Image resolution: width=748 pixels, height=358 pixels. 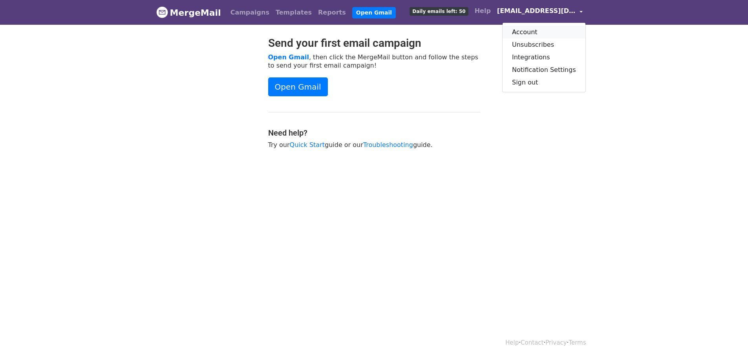 What do you see at coordinates (250, 13) in the screenshot?
I see `a: Campaigns` at bounding box center [250, 13].